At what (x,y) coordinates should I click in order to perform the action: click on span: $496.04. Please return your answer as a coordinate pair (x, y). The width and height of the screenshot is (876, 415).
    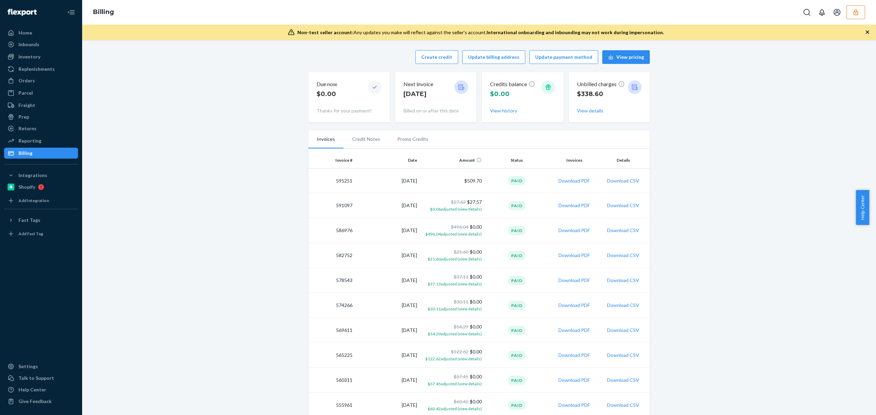
    Looking at the image, I should click on (460, 227).